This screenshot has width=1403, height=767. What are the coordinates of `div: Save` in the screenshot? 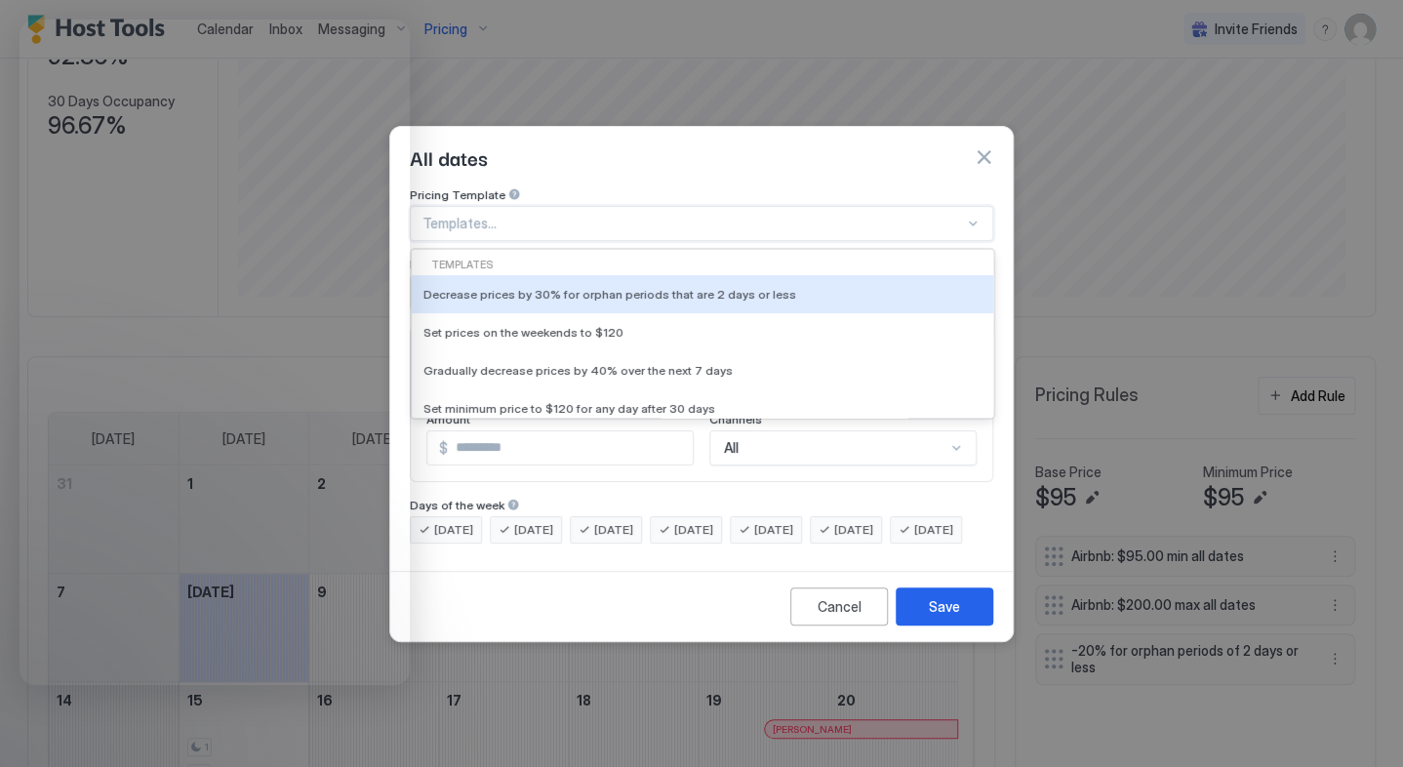 It's located at (944, 606).